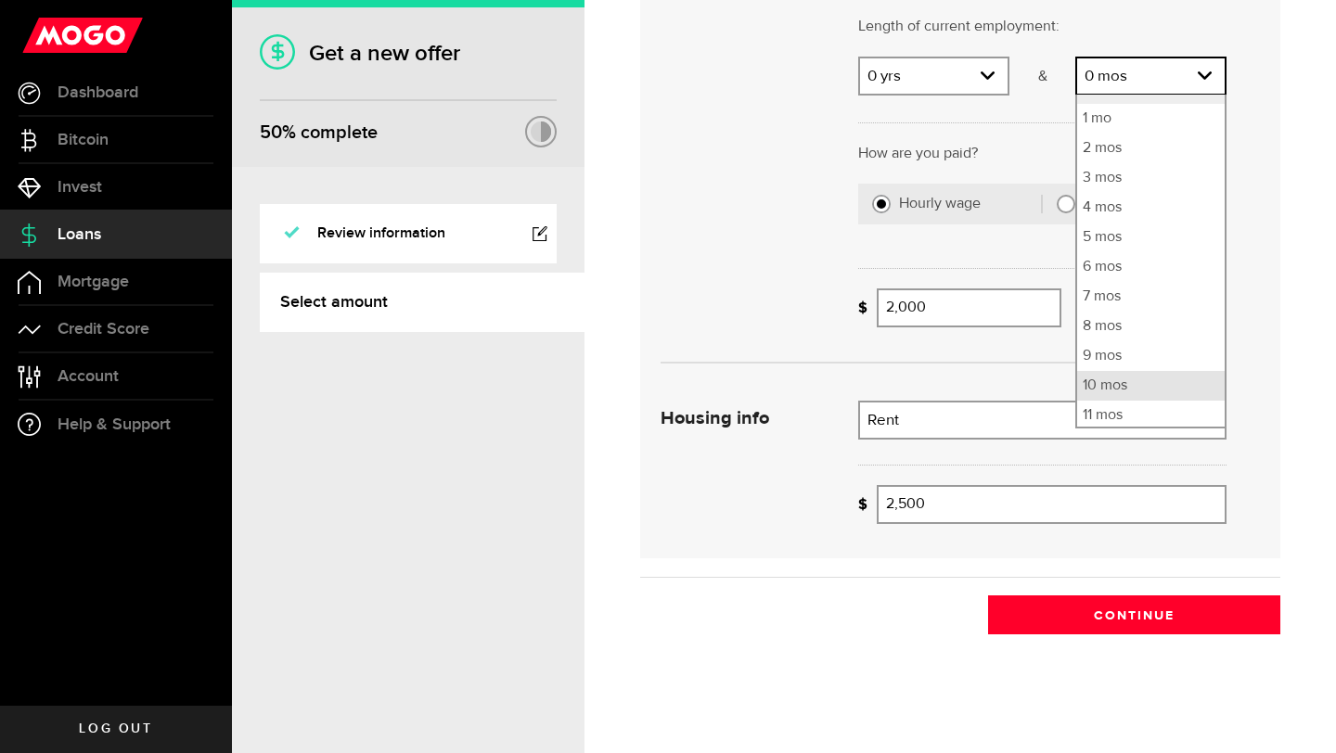 The image size is (1336, 753). What do you see at coordinates (1133, 615) in the screenshot?
I see `button: Continue` at bounding box center [1133, 615].